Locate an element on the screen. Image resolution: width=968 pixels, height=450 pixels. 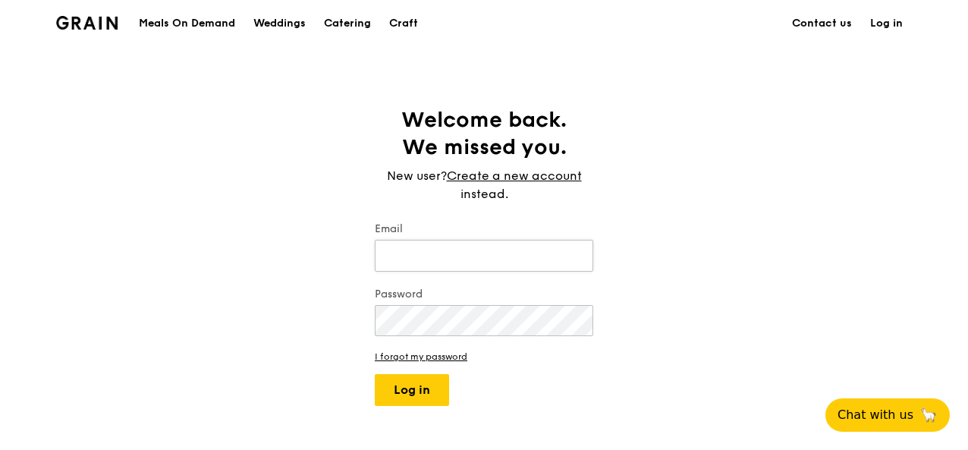
div: Meals On Demand is located at coordinates (187, 24).